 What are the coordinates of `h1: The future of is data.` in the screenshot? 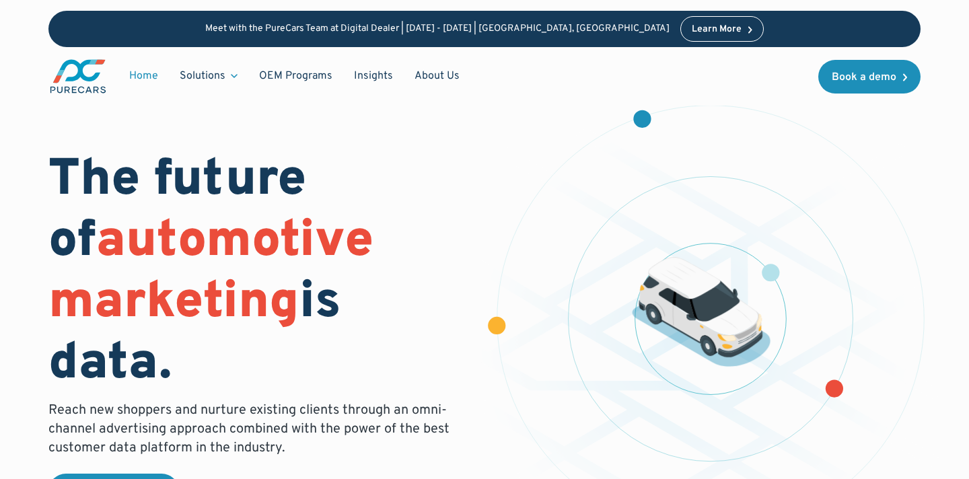 It's located at (258, 273).